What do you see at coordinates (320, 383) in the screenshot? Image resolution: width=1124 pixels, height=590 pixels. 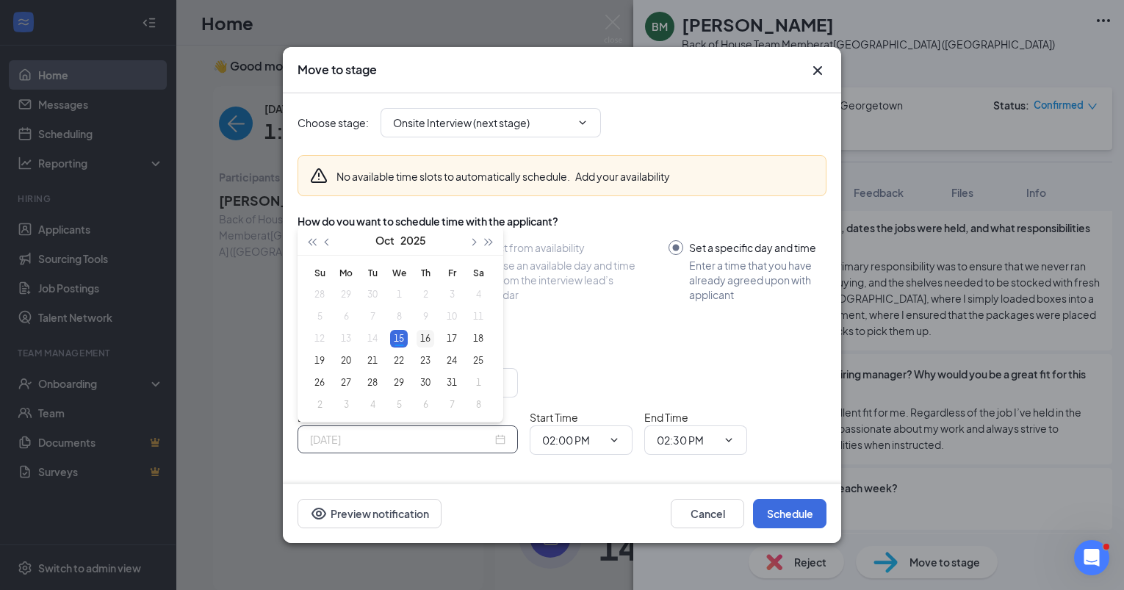 I see `div: 26` at bounding box center [320, 383].